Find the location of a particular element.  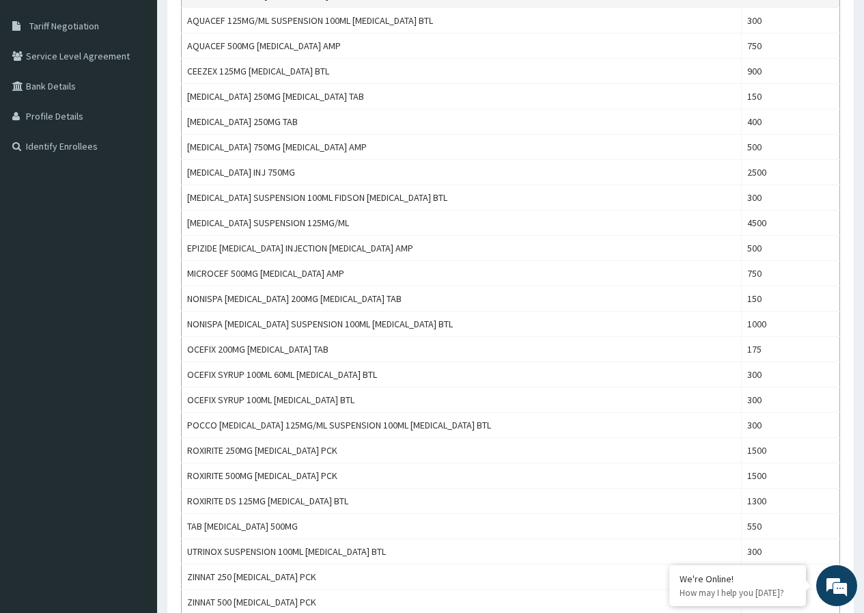

td: 2500 is located at coordinates (791, 172).